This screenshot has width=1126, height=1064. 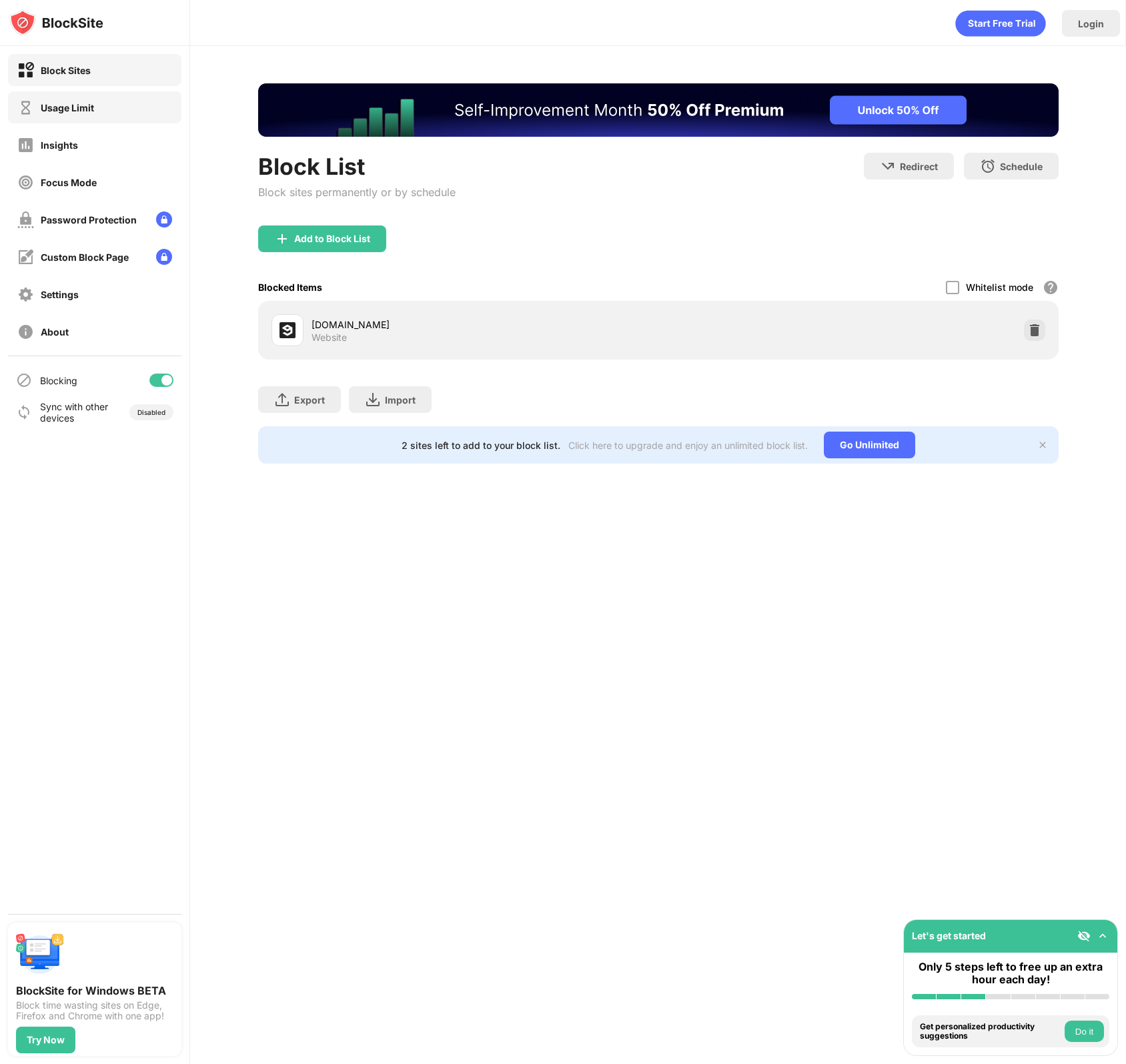 What do you see at coordinates (60, 294) in the screenshot?
I see `div: Settings` at bounding box center [60, 294].